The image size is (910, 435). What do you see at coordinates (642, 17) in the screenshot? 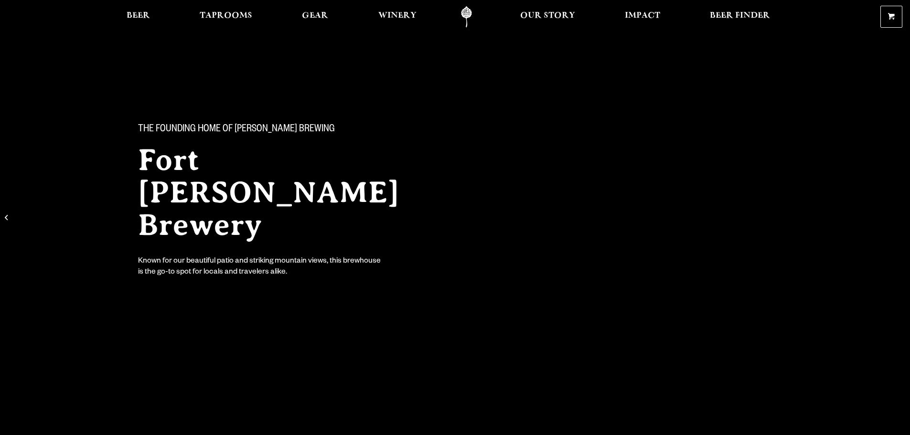
I see `a: Impact` at bounding box center [642, 17].